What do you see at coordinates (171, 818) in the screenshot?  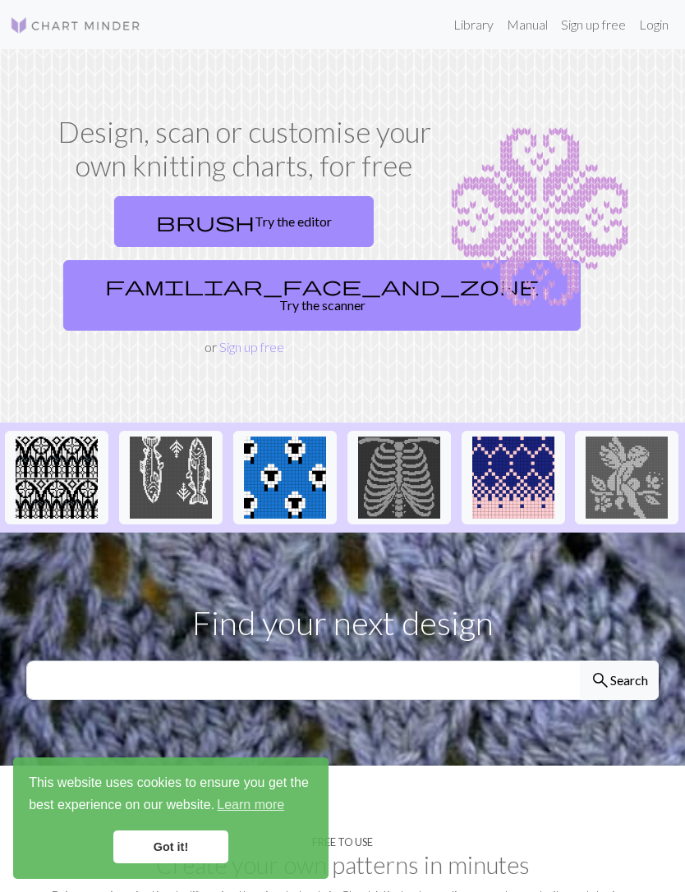 I see `div: cookieconsent` at bounding box center [171, 818].